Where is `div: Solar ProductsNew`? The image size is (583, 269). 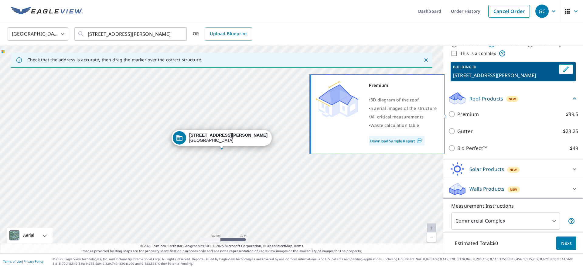
div: Solar ProductsNew is located at coordinates (513, 169).